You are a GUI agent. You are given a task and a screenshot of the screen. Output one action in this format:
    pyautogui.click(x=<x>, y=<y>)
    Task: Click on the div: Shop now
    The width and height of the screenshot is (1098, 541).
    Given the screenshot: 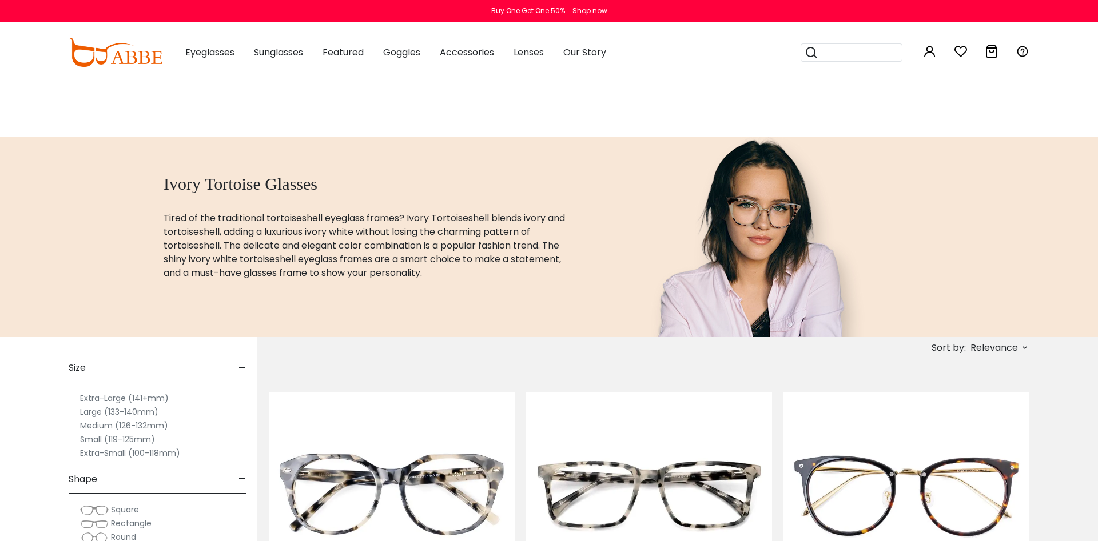 What is the action you would take?
    pyautogui.click(x=589, y=11)
    